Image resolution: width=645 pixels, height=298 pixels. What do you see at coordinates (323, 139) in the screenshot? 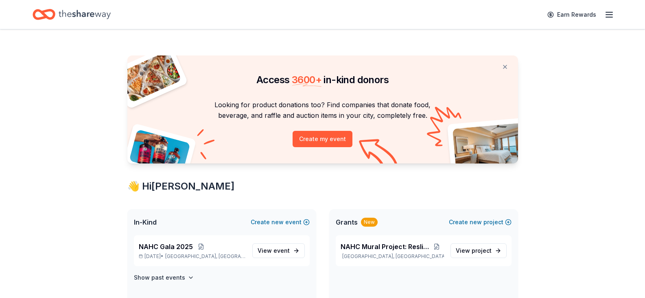
I see `button: Create my event` at bounding box center [323, 139].